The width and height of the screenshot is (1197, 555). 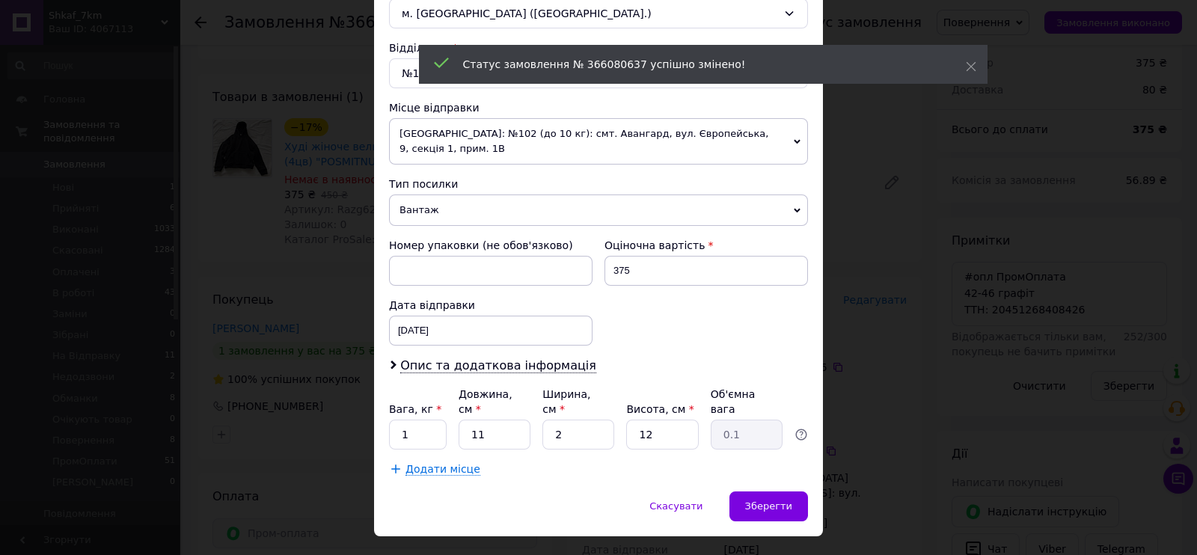 I want to click on label: Довжина, см, so click(x=486, y=402).